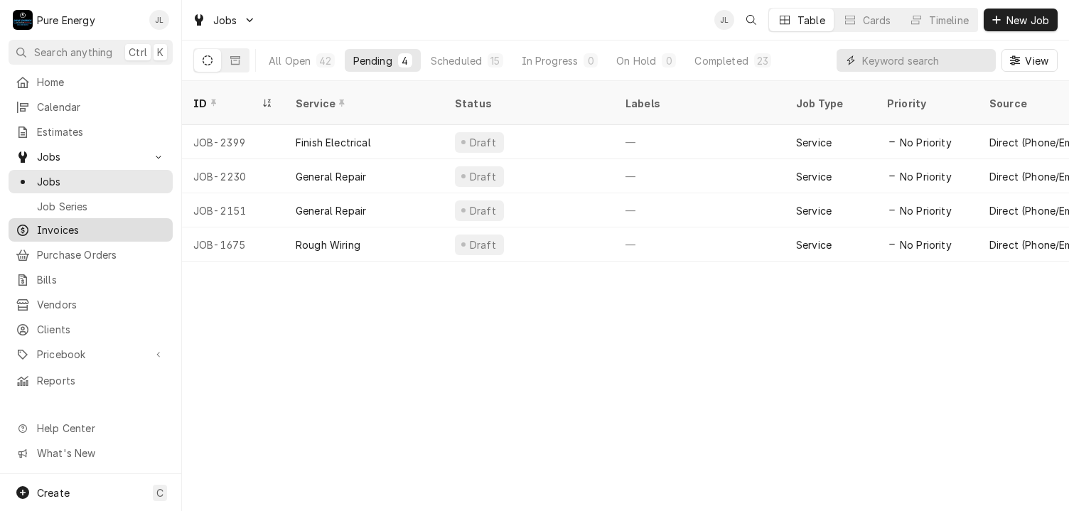  I want to click on a: Jobs, so click(90, 181).